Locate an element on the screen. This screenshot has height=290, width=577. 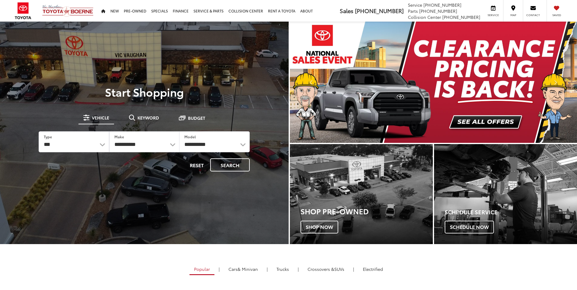
span: & Minivan is located at coordinates (247, 269).